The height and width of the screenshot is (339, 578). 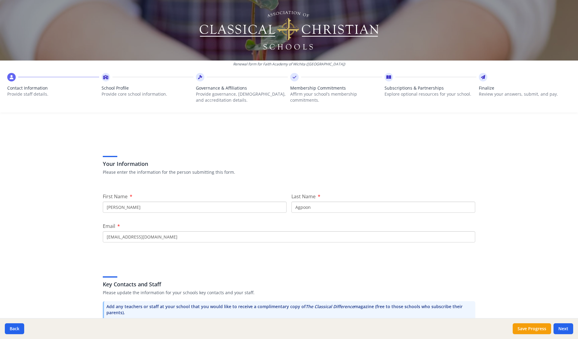 What do you see at coordinates (304, 196) in the screenshot?
I see `span: Last Name` at bounding box center [304, 196].